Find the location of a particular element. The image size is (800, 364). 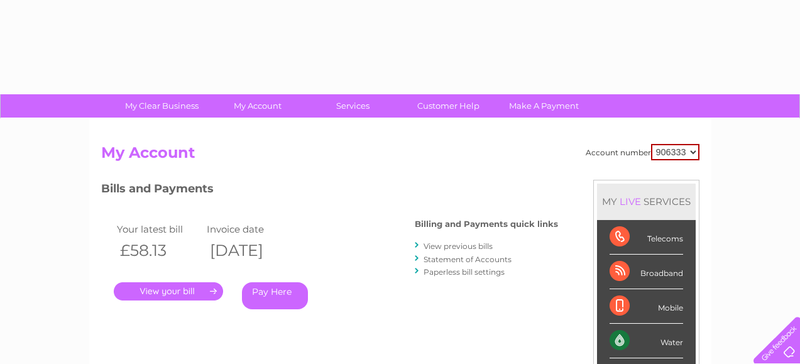

a: My Clear Business is located at coordinates (162, 106).